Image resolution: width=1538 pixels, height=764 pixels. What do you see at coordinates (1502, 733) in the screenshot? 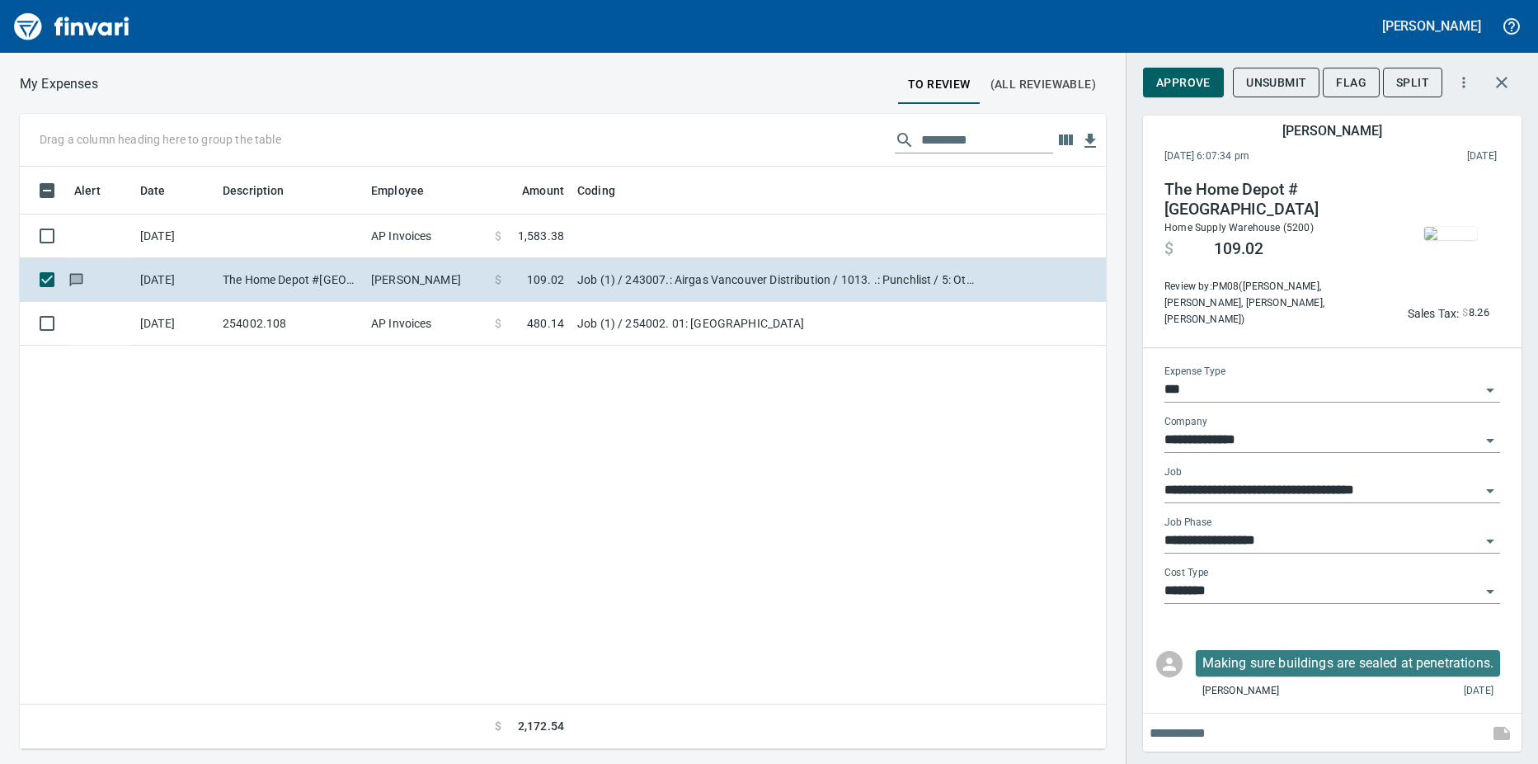
I see `span: This records your note into the expense. If you would like to send a message to an employee inste...` at bounding box center [1502, 733].